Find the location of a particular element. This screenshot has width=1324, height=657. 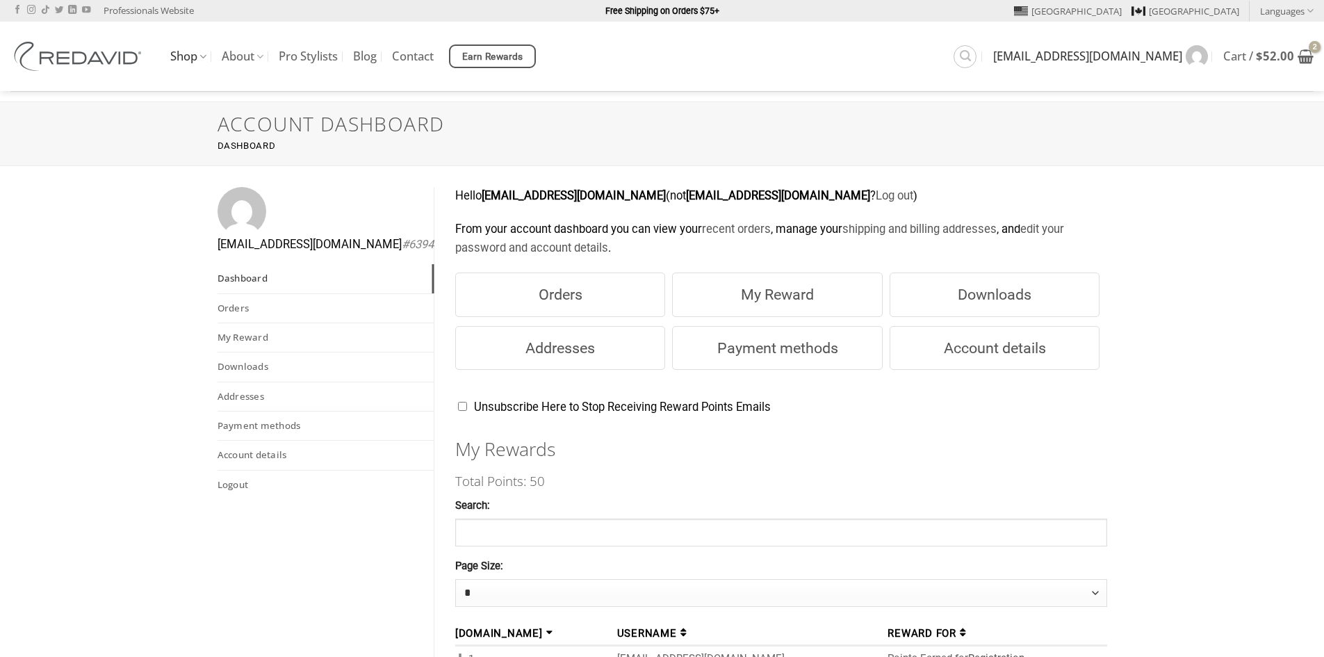

label: Page Size: is located at coordinates (781, 566).